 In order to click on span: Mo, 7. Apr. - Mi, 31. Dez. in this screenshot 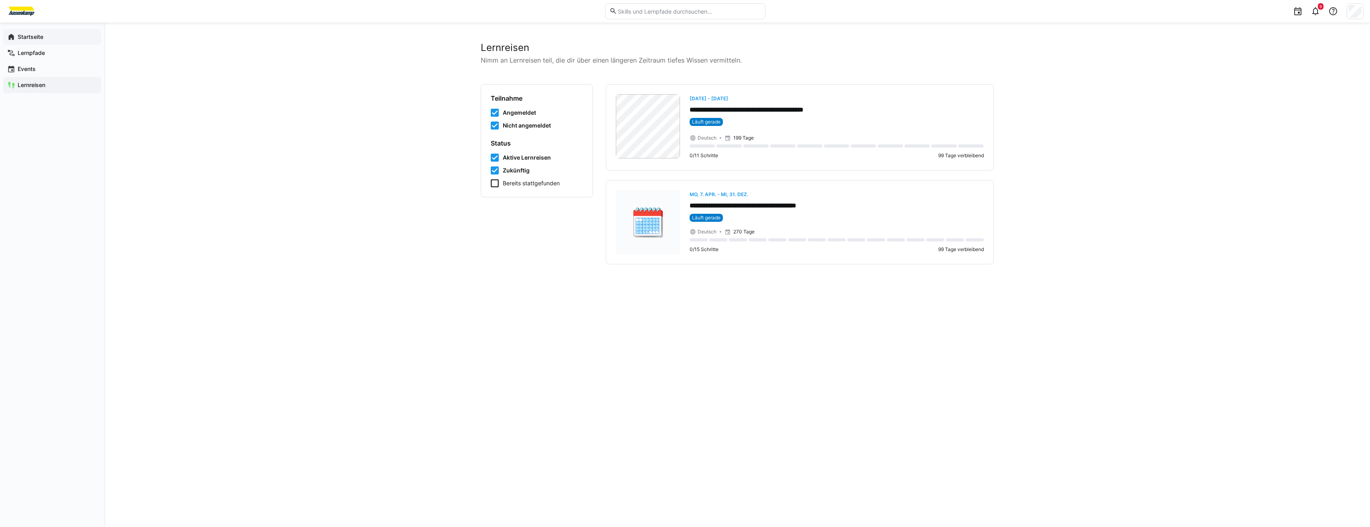, I will do `click(719, 194)`.